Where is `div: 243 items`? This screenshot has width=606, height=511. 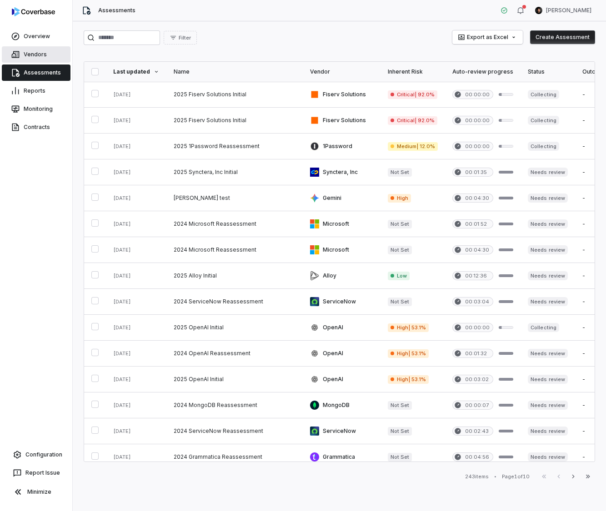 div: 243 items is located at coordinates (477, 477).